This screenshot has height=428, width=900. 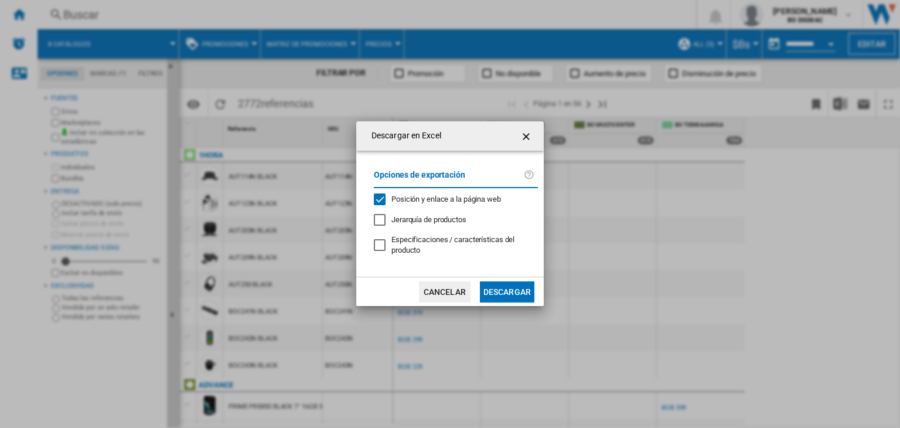 I want to click on button: Cancelar, so click(x=445, y=292).